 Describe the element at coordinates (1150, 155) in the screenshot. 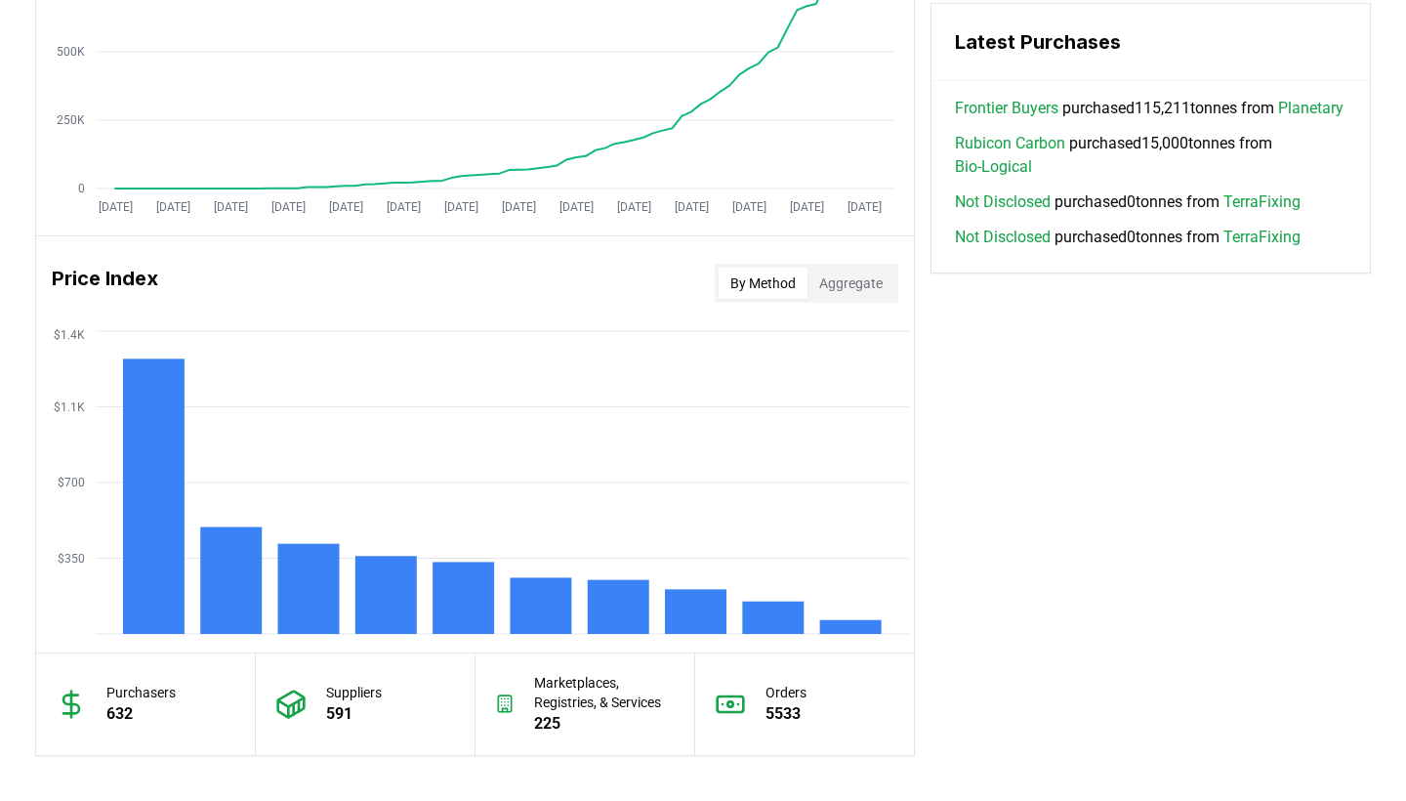

I see `span: purchased 15,000 tonnes from` at that location.